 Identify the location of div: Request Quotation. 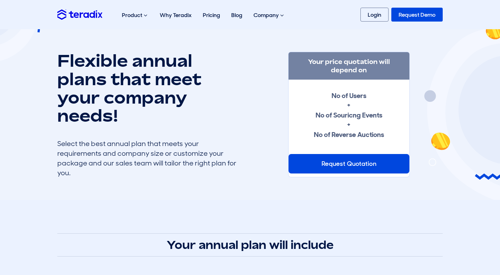
(349, 164).